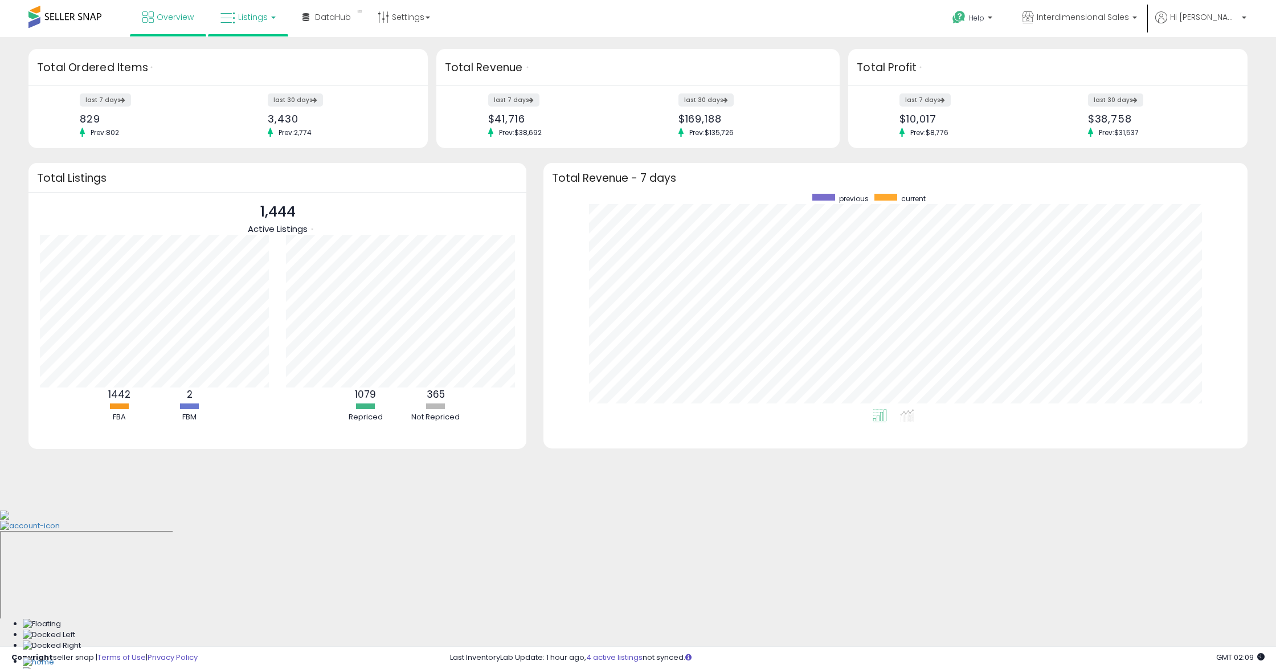  What do you see at coordinates (974, 19) in the screenshot?
I see `a: Help` at bounding box center [974, 19].